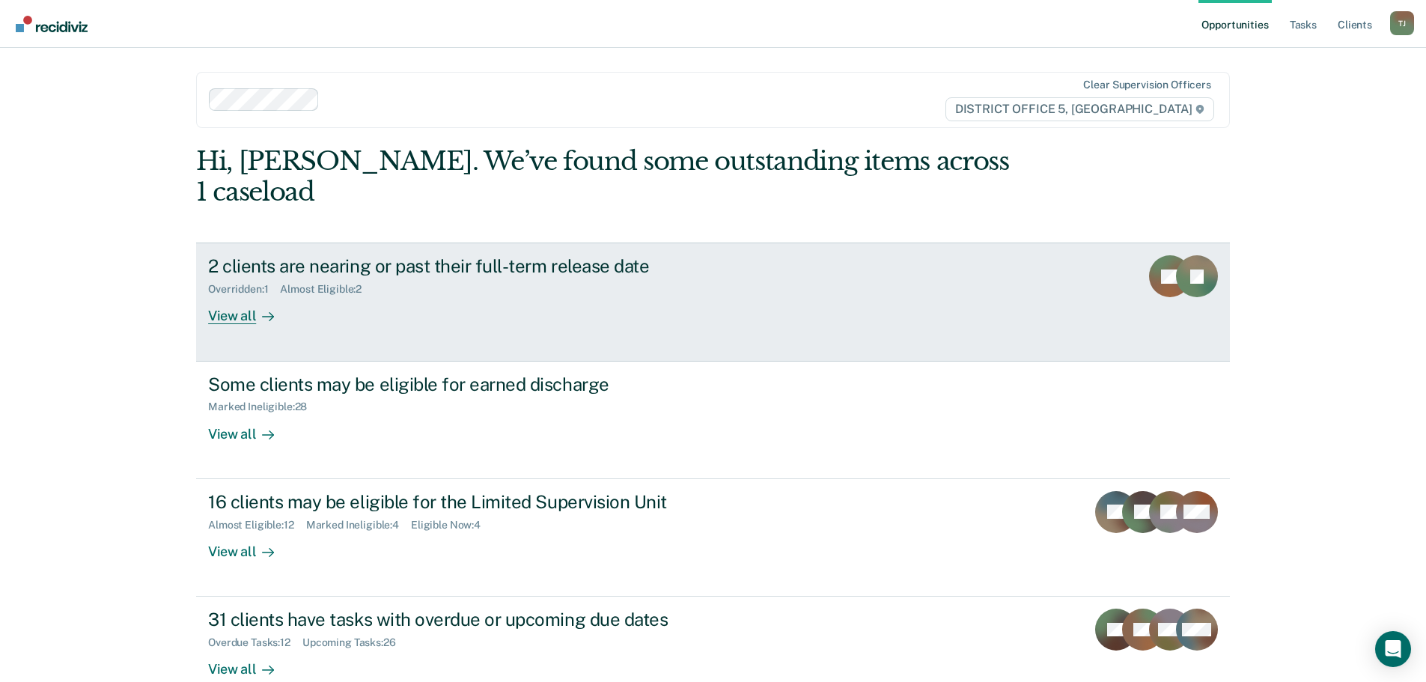 Image resolution: width=1426 pixels, height=682 pixels. I want to click on div: T J, so click(1402, 23).